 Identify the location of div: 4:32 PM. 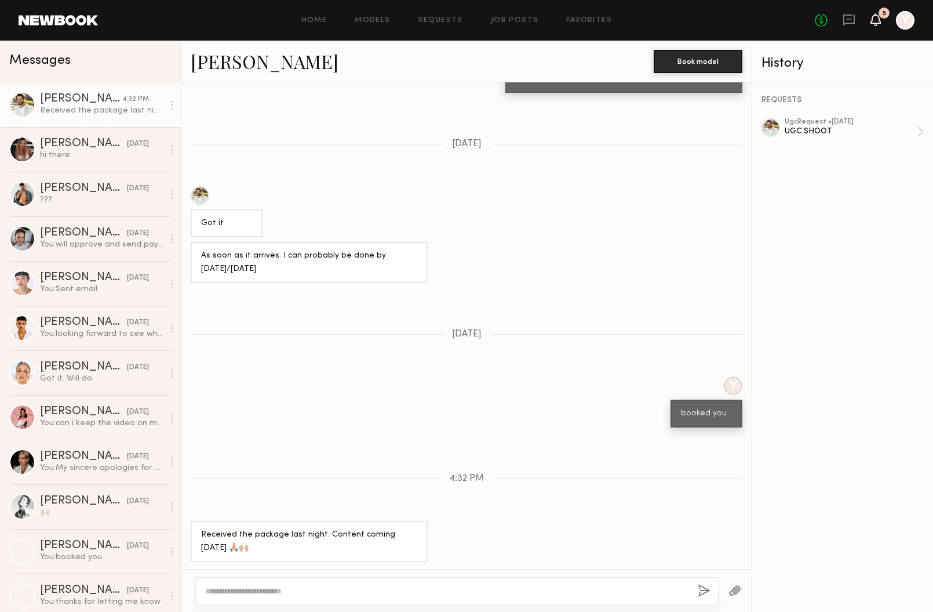
(136, 99).